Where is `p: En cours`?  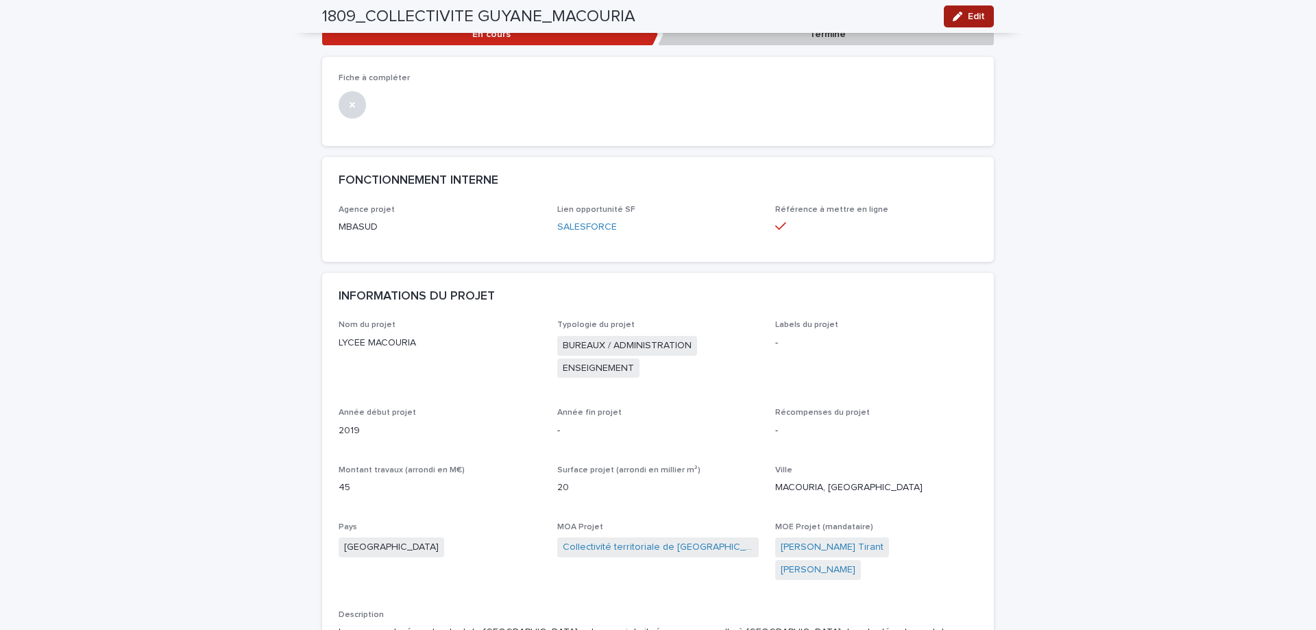 p: En cours is located at coordinates (490, 34).